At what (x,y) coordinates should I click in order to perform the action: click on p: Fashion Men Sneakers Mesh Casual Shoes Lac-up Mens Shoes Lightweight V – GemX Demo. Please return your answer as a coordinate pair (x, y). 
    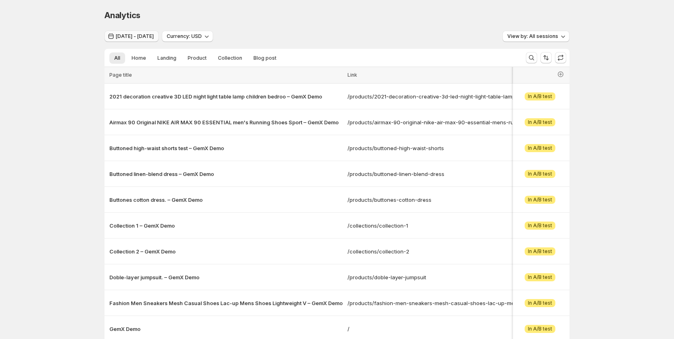
    Looking at the image, I should click on (226, 303).